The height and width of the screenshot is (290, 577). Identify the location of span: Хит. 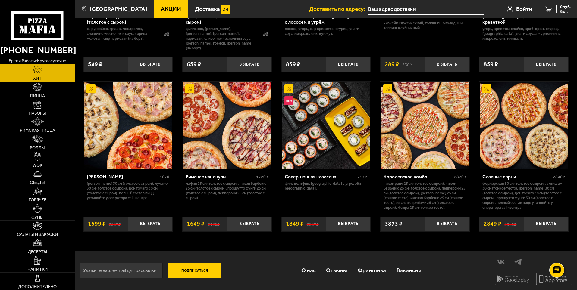
(37, 78).